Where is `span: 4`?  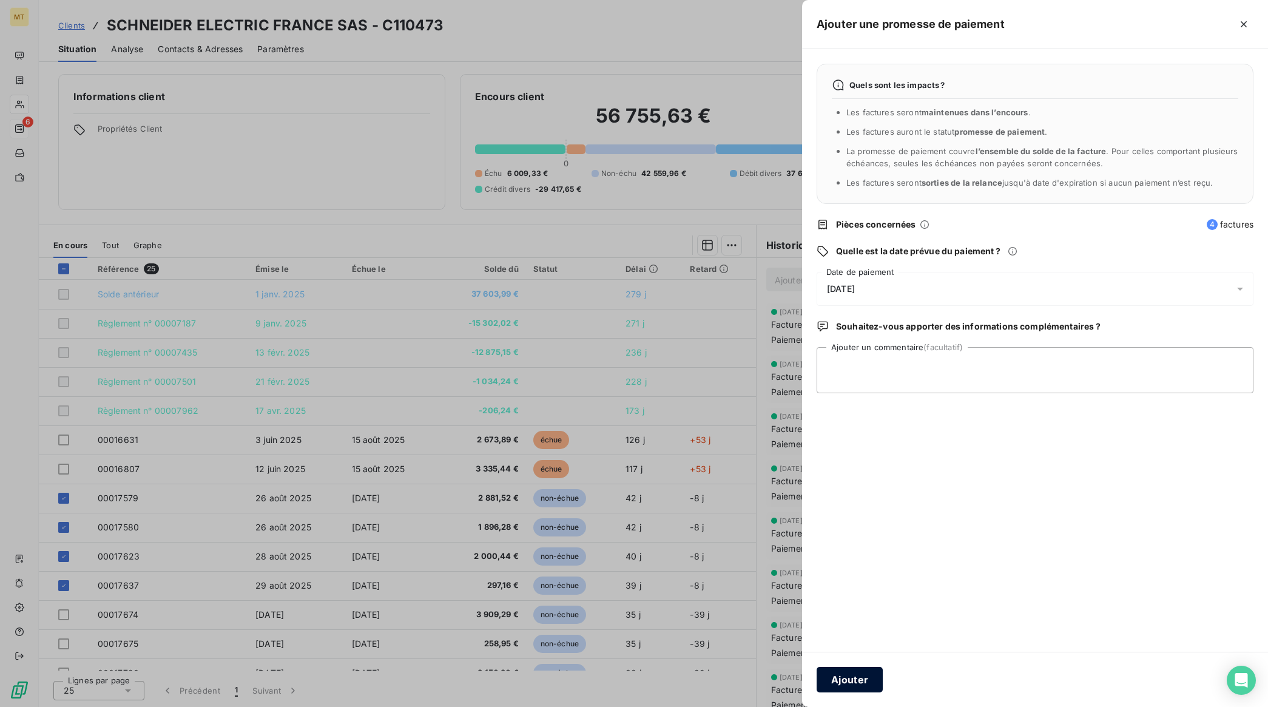
span: 4 is located at coordinates (1212, 224).